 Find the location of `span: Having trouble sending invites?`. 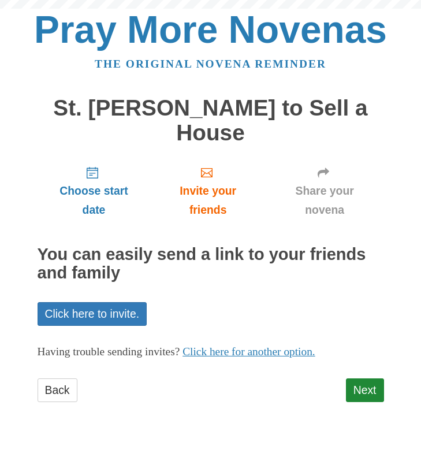

span: Having trouble sending invites? is located at coordinates (109, 351).